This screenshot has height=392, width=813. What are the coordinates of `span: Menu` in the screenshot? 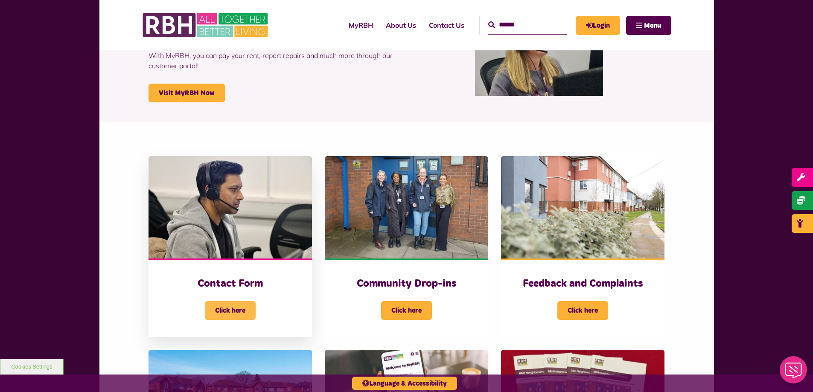 It's located at (653, 26).